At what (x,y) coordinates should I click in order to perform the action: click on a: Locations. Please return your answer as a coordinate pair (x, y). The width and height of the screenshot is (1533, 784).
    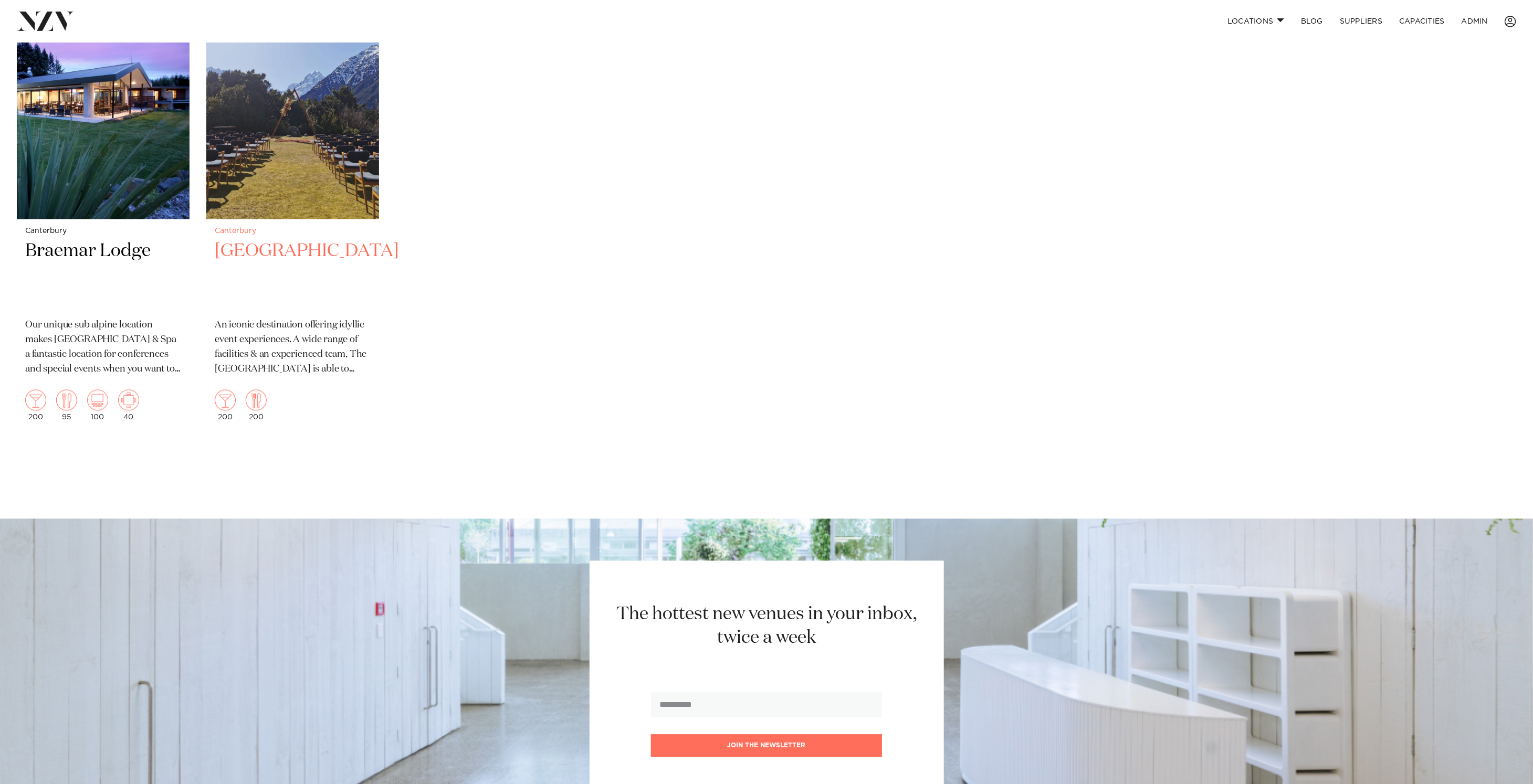
    Looking at the image, I should click on (1256, 21).